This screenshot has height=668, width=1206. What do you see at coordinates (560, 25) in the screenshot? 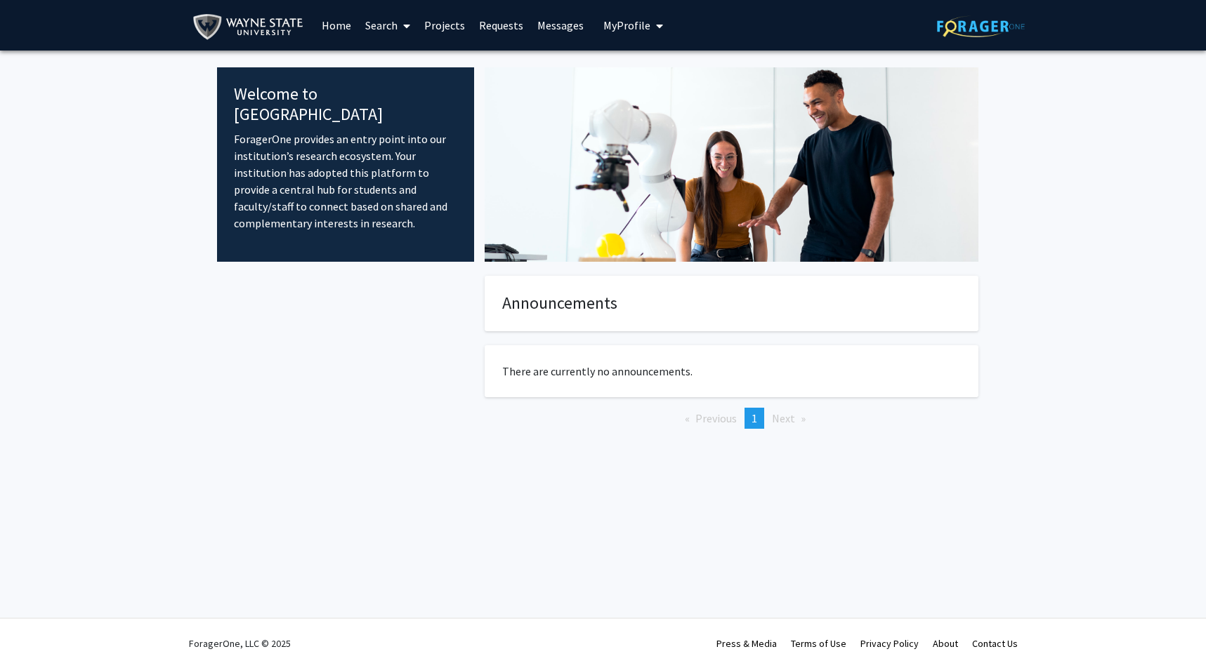
I see `a: Messages` at bounding box center [560, 25].